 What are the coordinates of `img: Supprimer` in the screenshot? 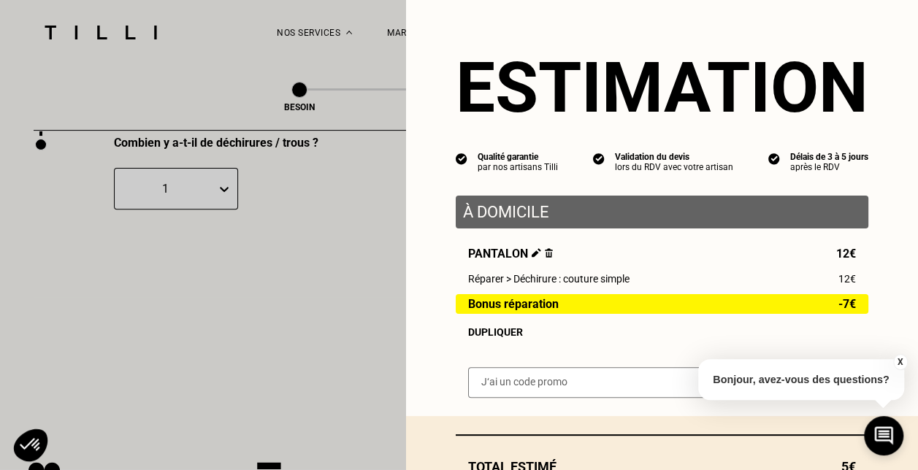 It's located at (549, 253).